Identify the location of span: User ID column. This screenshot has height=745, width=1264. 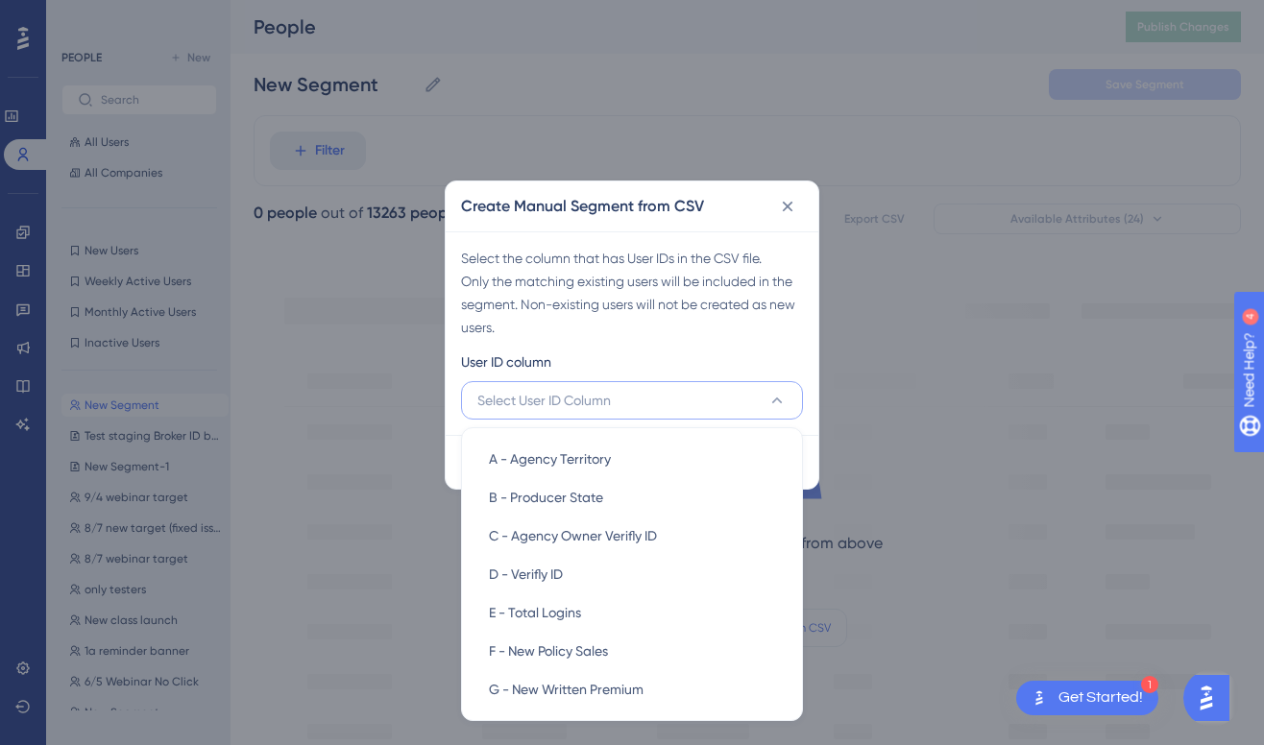
(506, 362).